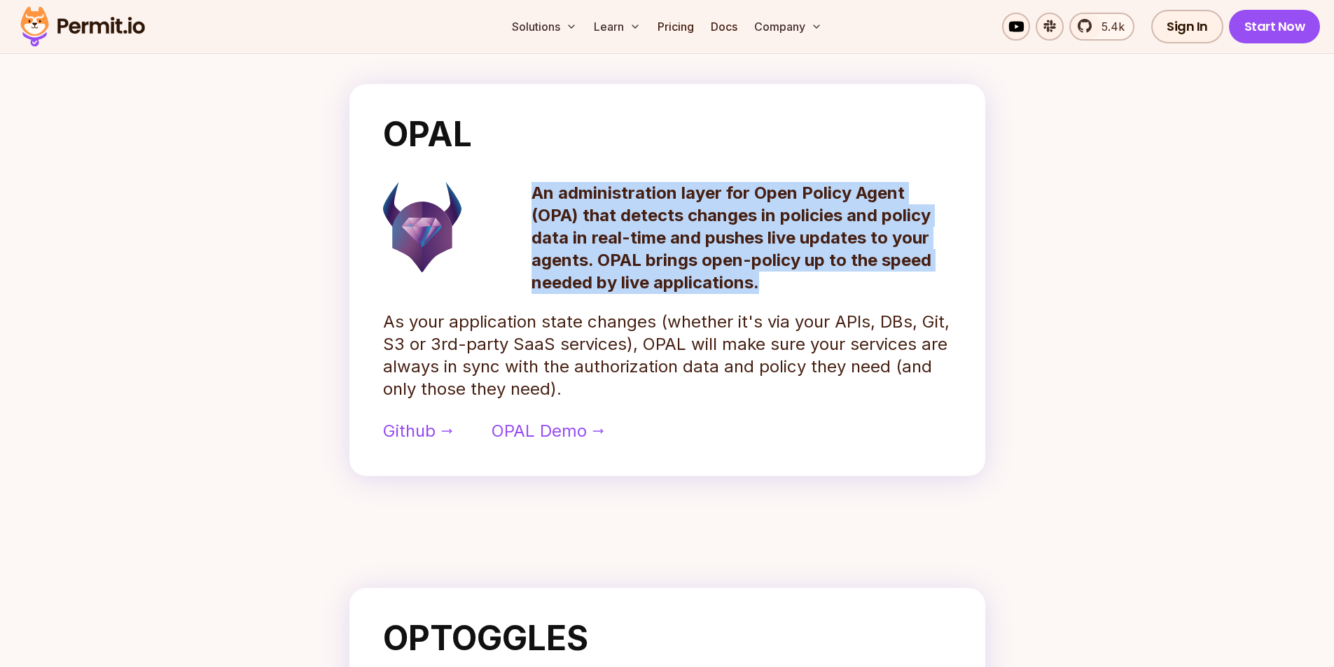  Describe the element at coordinates (1274, 27) in the screenshot. I see `a: Start Now` at that location.